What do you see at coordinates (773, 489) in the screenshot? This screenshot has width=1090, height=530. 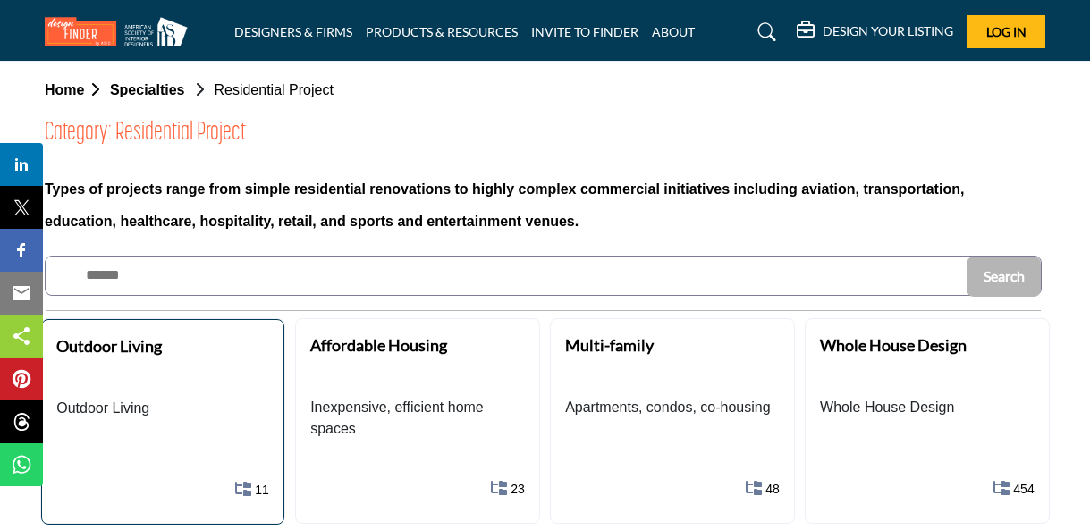 I see `a: 48` at bounding box center [773, 489].